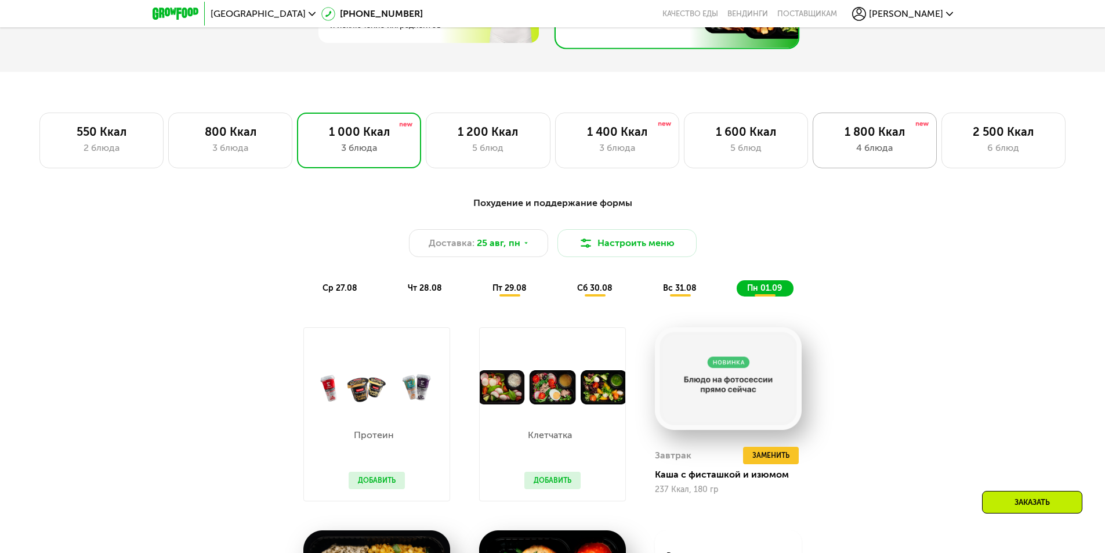  Describe the element at coordinates (451, 243) in the screenshot. I see `span: Доставка:` at that location.